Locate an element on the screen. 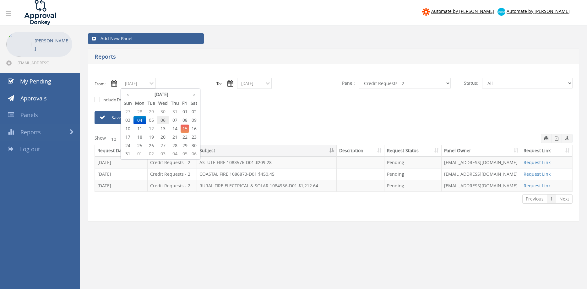 The width and height of the screenshot is (587, 289). span: 07 is located at coordinates (175, 120).